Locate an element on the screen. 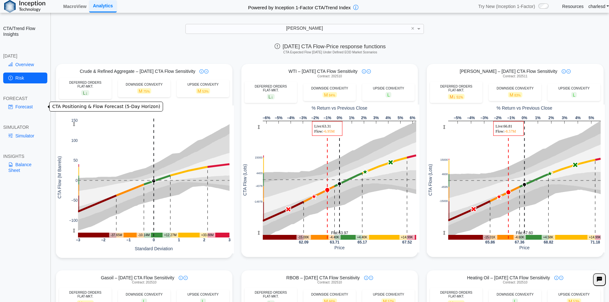  a: MacroView is located at coordinates (75, 6).